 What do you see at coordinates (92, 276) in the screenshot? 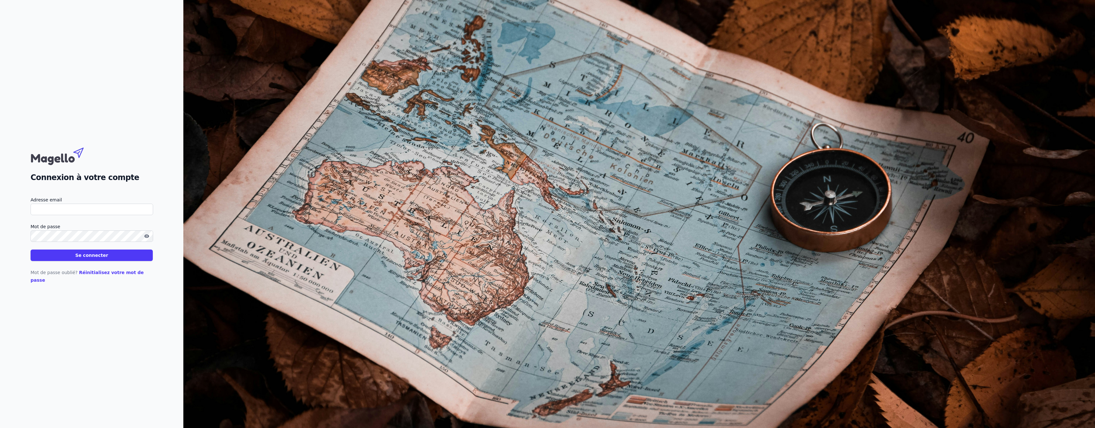
I see `p: Mot de passe oublié?` at bounding box center [92, 276].